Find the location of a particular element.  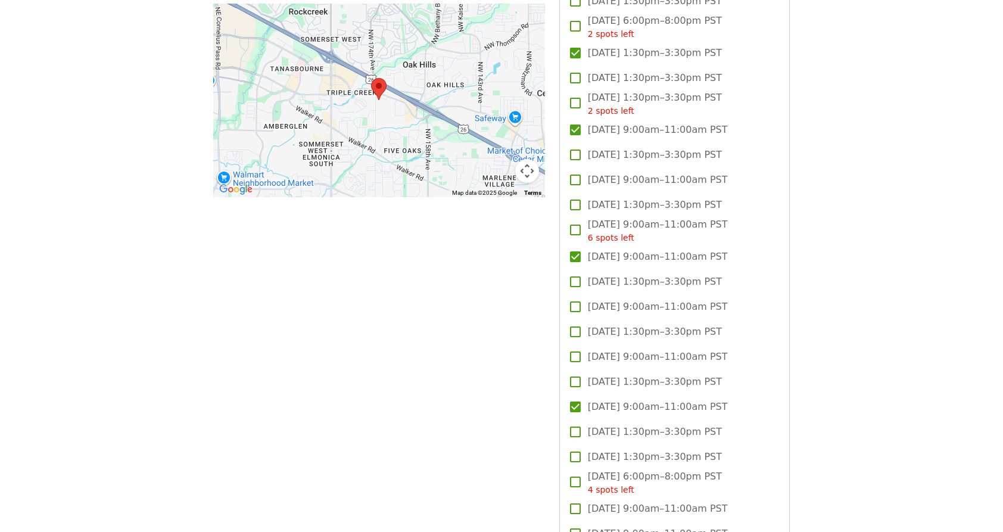

a: Terms (opens in new tab) is located at coordinates (532, 192).